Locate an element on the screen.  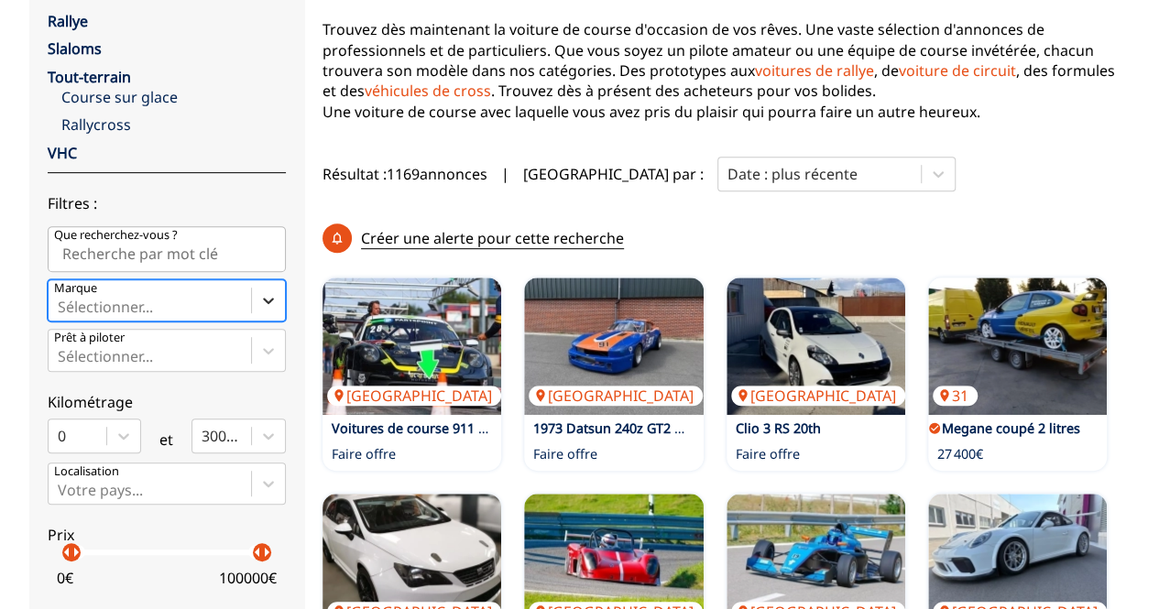
img: Clio 3 RS 20th is located at coordinates (815, 346).